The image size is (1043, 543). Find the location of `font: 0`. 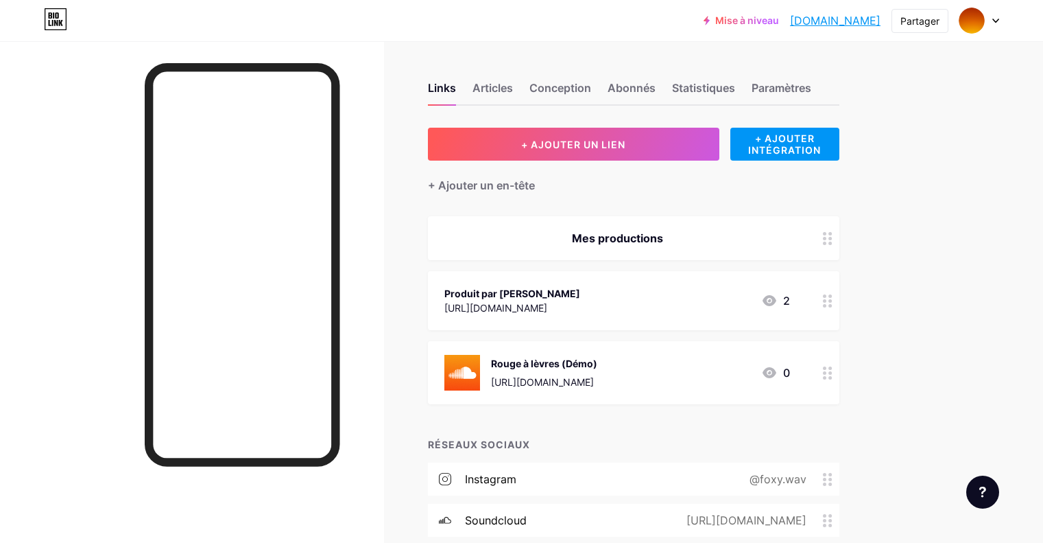

font: 0 is located at coordinates (787, 373).